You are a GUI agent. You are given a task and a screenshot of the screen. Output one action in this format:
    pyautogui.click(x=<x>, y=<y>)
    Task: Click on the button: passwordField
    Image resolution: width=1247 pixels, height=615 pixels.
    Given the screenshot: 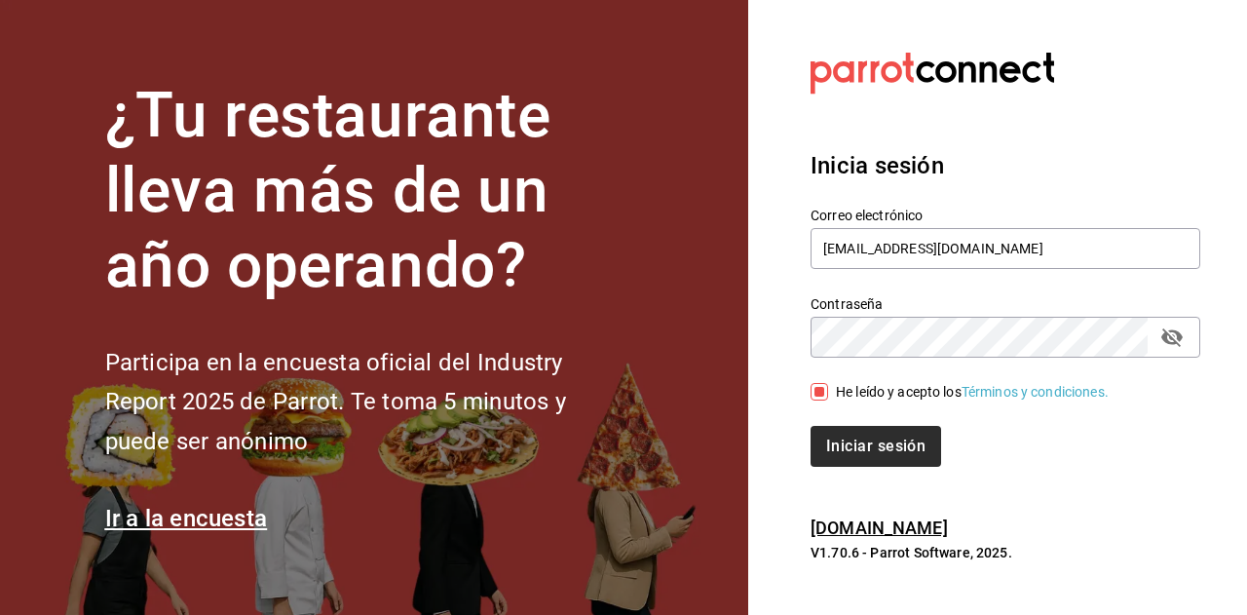 What is the action you would take?
    pyautogui.click(x=1172, y=337)
    